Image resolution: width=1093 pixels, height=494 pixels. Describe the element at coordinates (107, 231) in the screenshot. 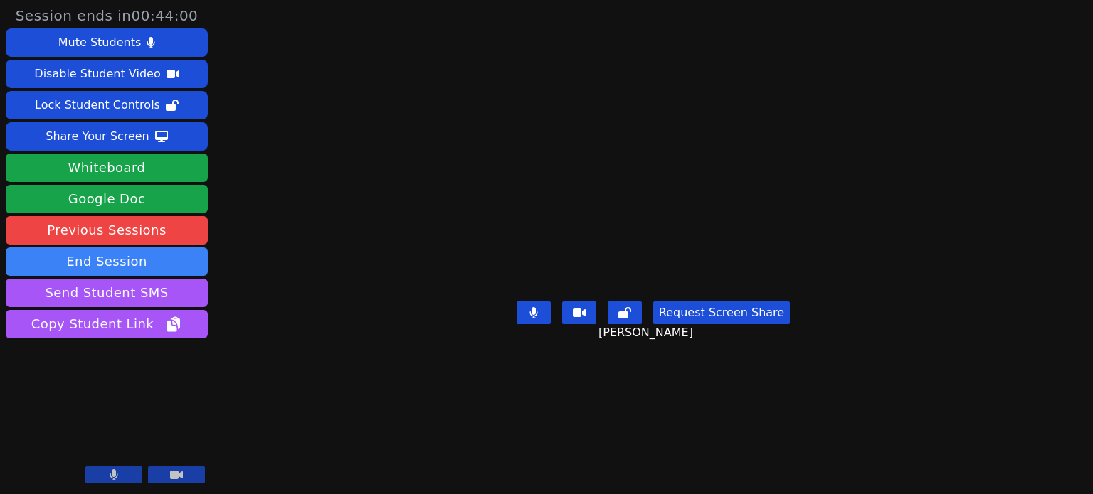

I see `a: Previous Sessions` at that location.